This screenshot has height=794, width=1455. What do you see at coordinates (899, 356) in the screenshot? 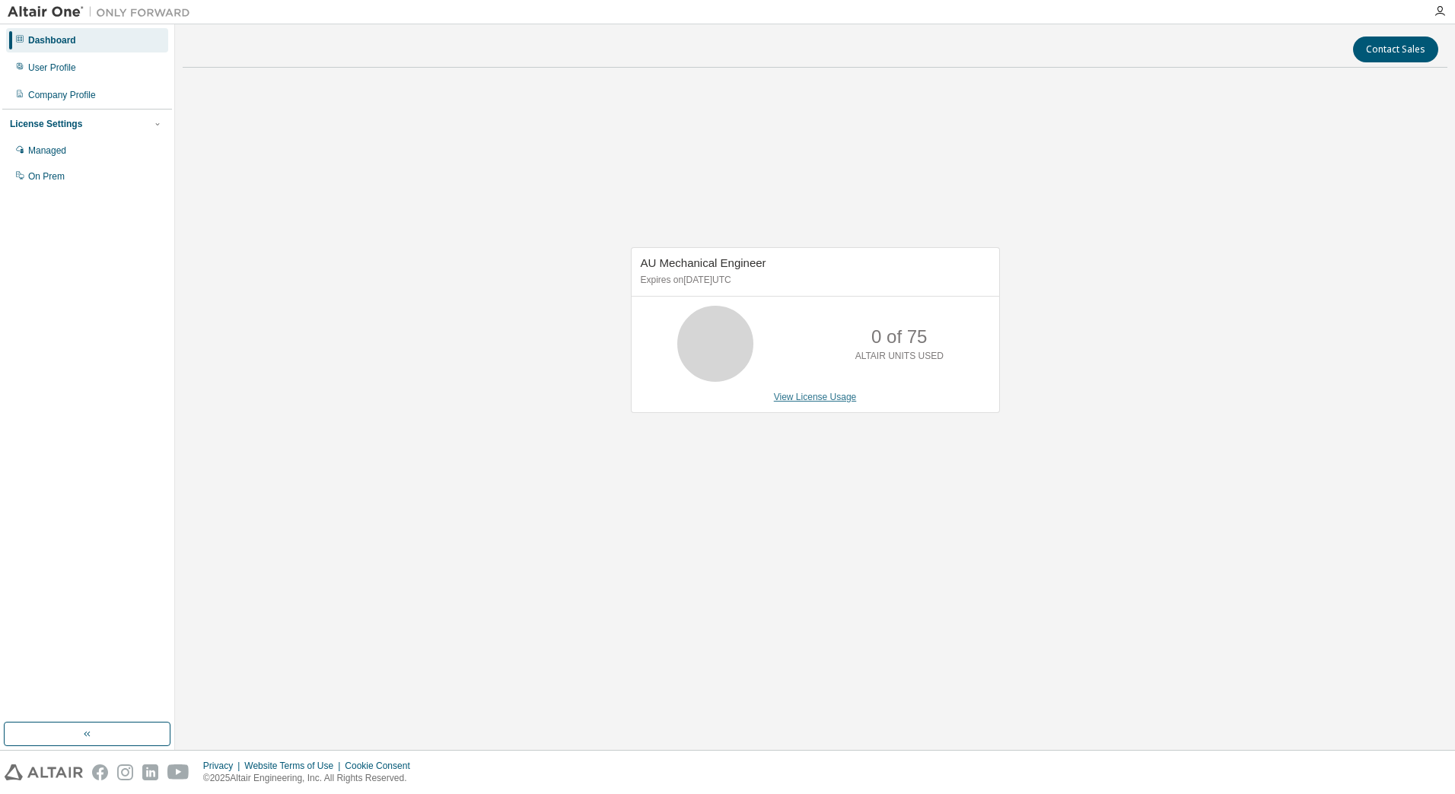
I see `p: ALTAIR UNITS USED` at bounding box center [899, 356].